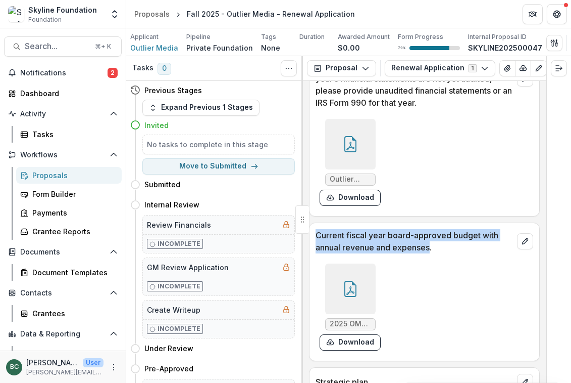  What do you see at coordinates (63, 252) in the screenshot?
I see `span: Documents` at bounding box center [63, 252].